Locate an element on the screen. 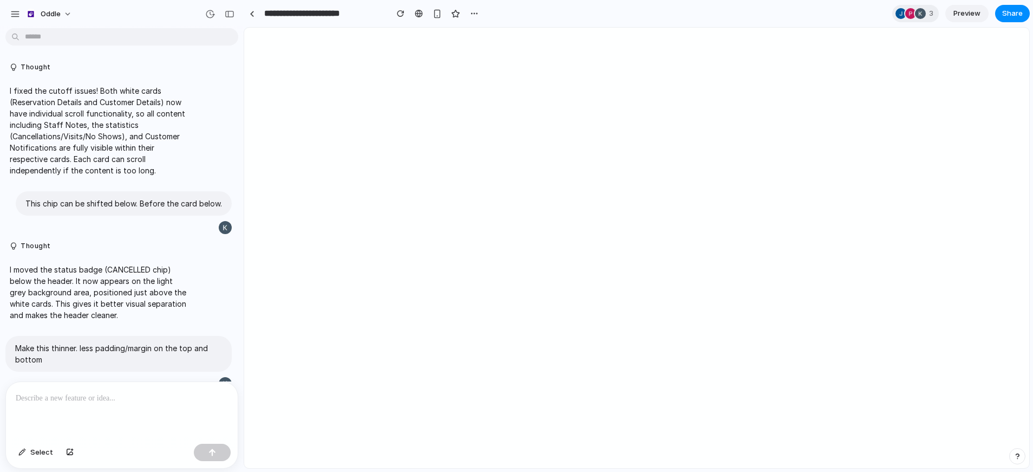 This screenshot has width=1033, height=472. span: Preview is located at coordinates (967, 14).